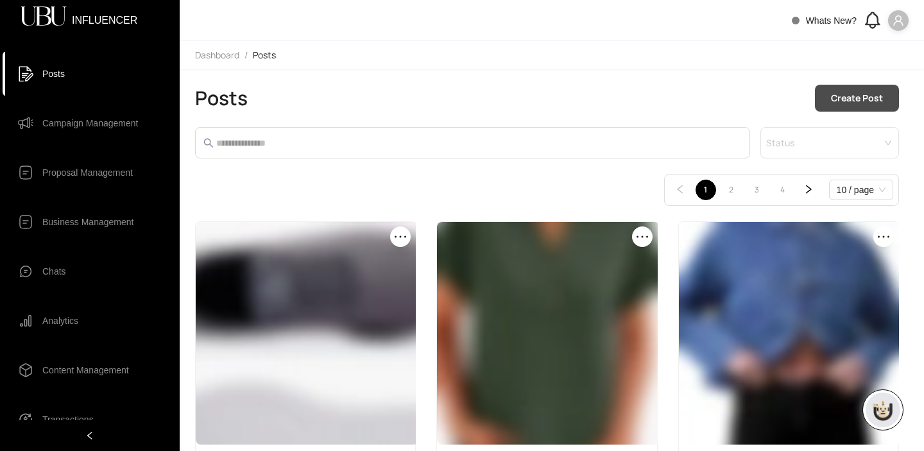 The image size is (924, 451). What do you see at coordinates (809, 189) in the screenshot?
I see `span: right` at bounding box center [809, 189].